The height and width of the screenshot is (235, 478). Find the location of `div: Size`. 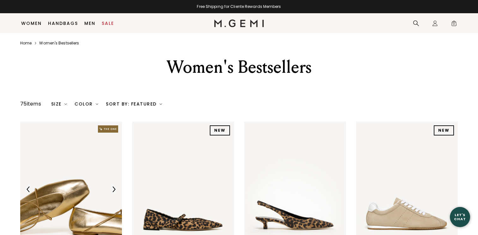

div: Size is located at coordinates (59, 104).